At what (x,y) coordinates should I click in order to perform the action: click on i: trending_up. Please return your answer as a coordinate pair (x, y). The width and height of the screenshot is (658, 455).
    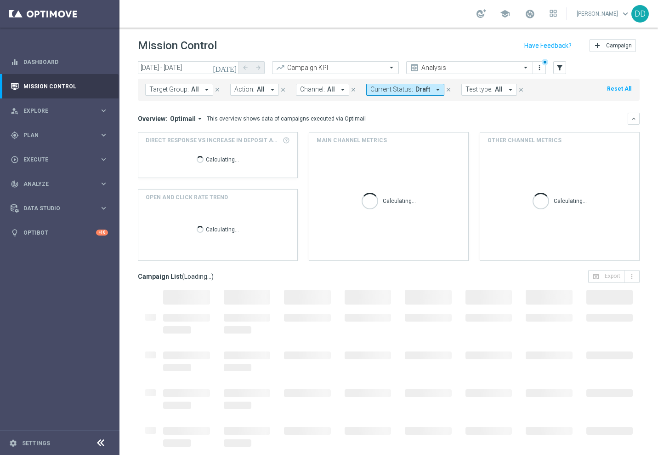
    Looking at the image, I should click on (280, 68).